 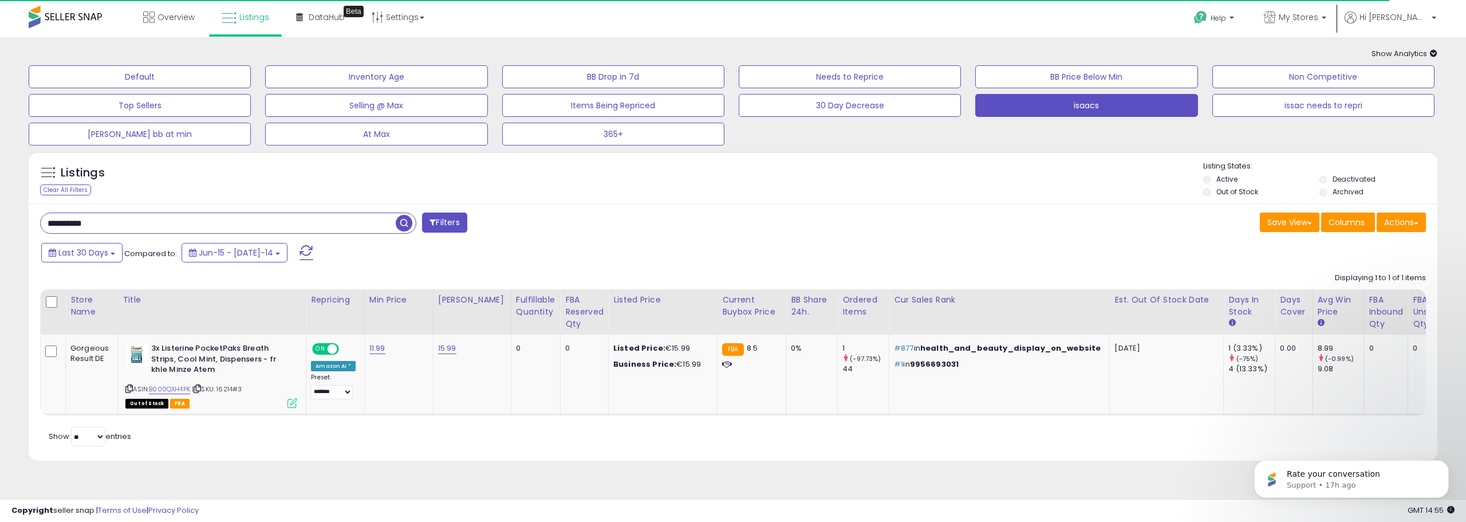 What do you see at coordinates (850, 77) in the screenshot?
I see `button: Needs to Reprice` at bounding box center [850, 77].